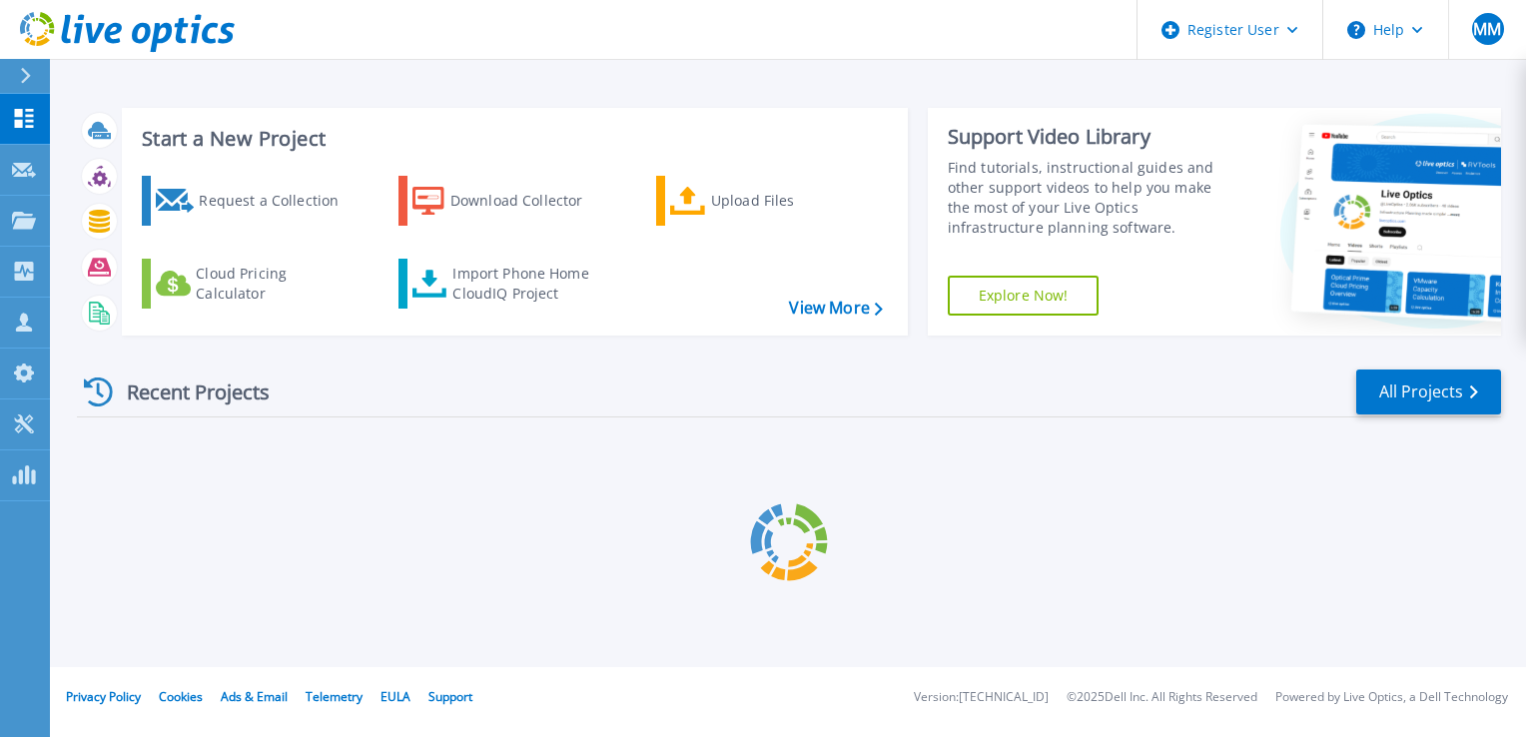 The height and width of the screenshot is (737, 1526). I want to click on div: Recent Projects, so click(187, 391).